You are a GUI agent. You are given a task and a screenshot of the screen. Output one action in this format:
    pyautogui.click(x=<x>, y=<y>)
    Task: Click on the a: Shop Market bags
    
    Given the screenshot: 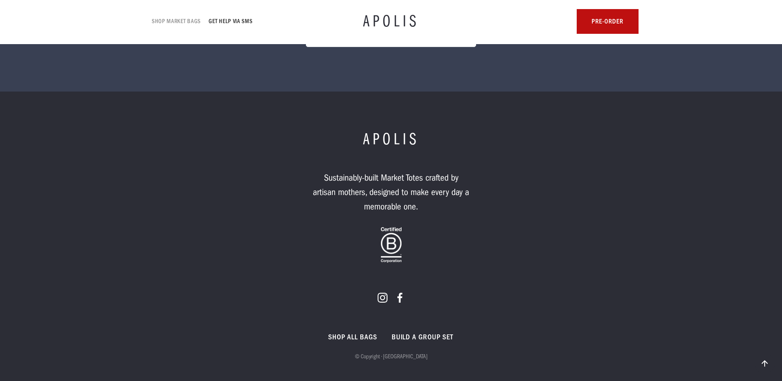 What is the action you would take?
    pyautogui.click(x=176, y=21)
    